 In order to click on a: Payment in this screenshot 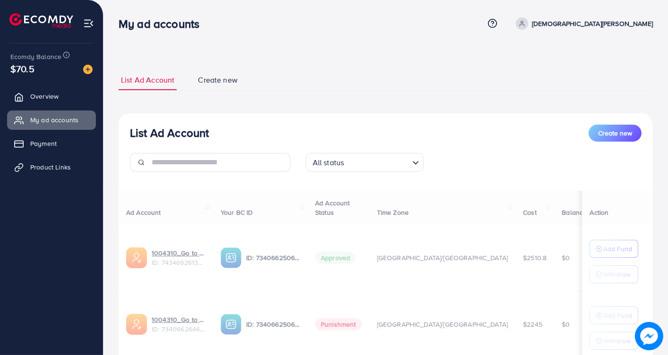, I will do `click(51, 144)`.